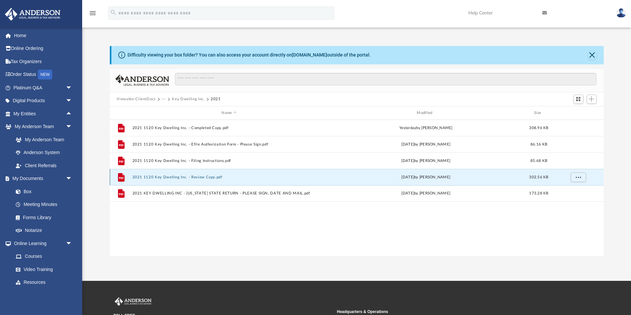 The image size is (631, 315). Describe the element at coordinates (113, 12) in the screenshot. I see `i: search` at that location.